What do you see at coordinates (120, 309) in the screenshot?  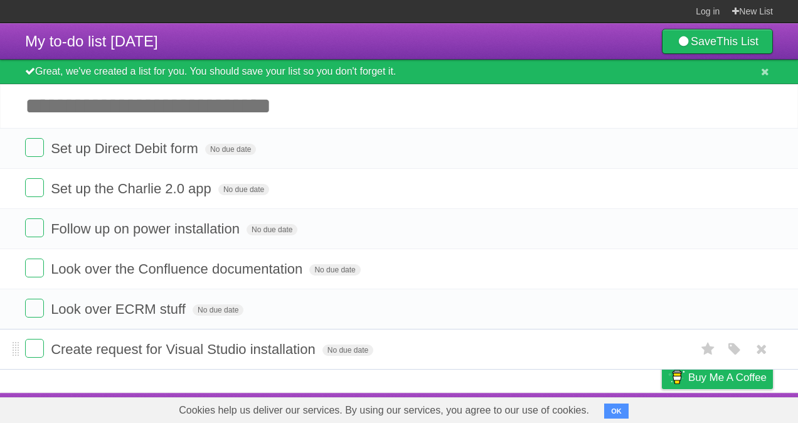 I see `span: Look over ECRM stuff` at bounding box center [120, 309].